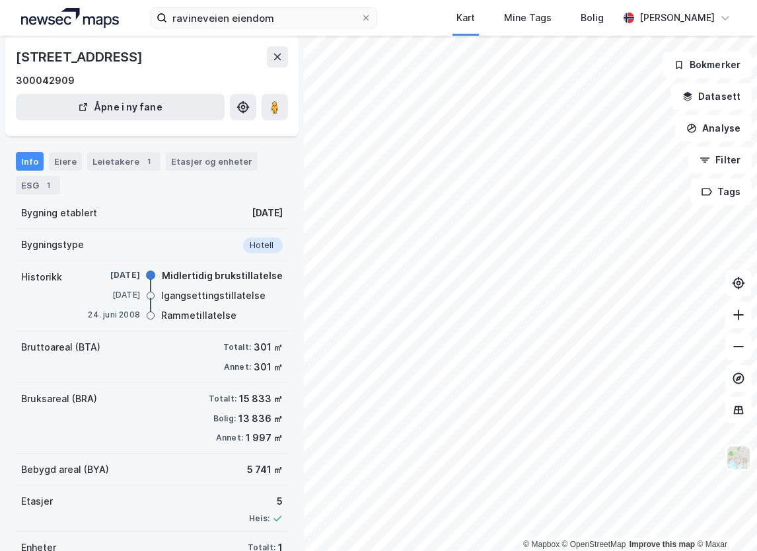  I want to click on div: Bygningstype, so click(52, 245).